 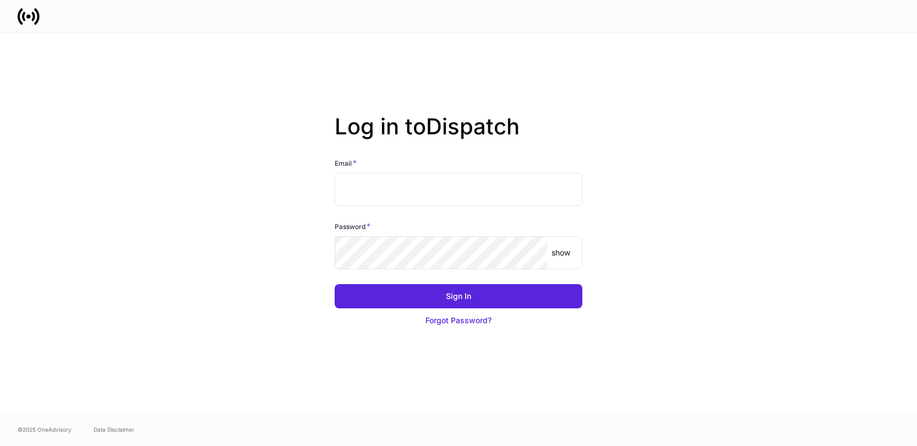 I want to click on p: show, so click(x=561, y=253).